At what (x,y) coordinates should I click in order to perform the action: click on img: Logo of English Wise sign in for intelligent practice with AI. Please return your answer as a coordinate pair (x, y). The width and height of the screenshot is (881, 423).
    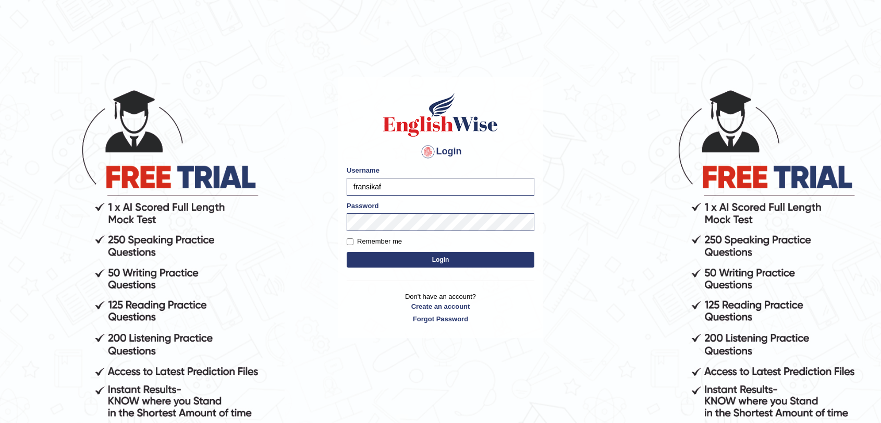
    Looking at the image, I should click on (441, 115).